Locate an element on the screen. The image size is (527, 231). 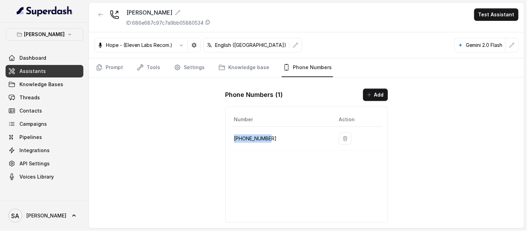
p: Hope - (Eleven Labs Recom.) is located at coordinates (139, 45).